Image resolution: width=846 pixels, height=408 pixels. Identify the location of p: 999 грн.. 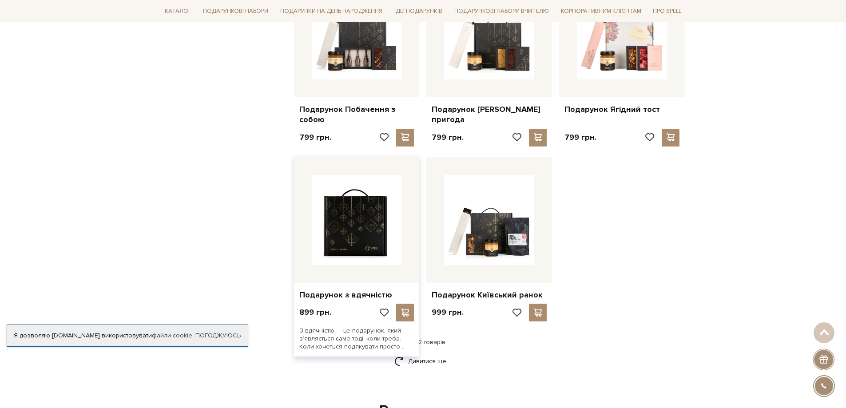
(448, 312).